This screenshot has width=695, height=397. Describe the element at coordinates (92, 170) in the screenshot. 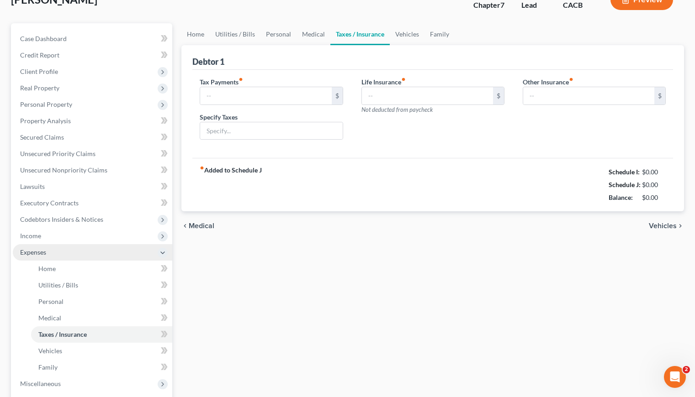

I see `a: Unsecured Nonpriority Claims` at that location.